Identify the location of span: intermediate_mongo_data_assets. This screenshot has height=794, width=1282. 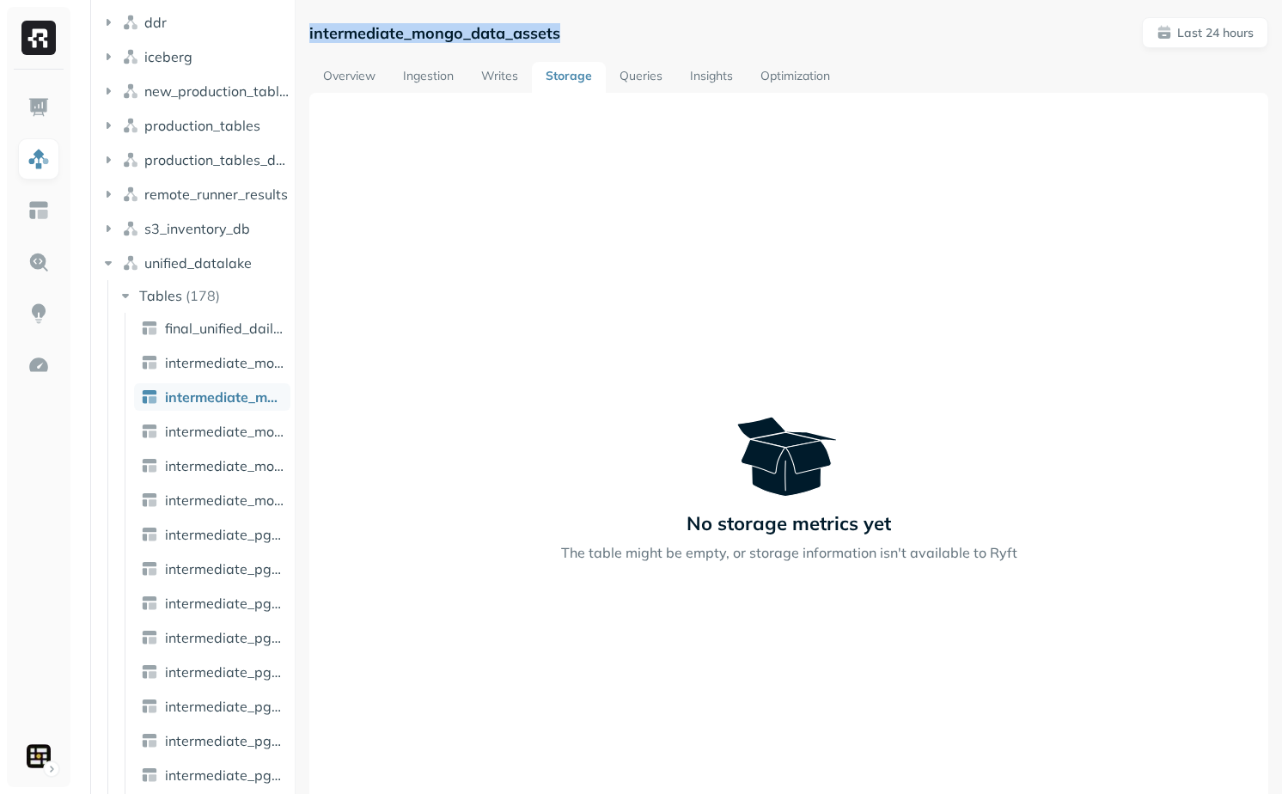
(224, 397).